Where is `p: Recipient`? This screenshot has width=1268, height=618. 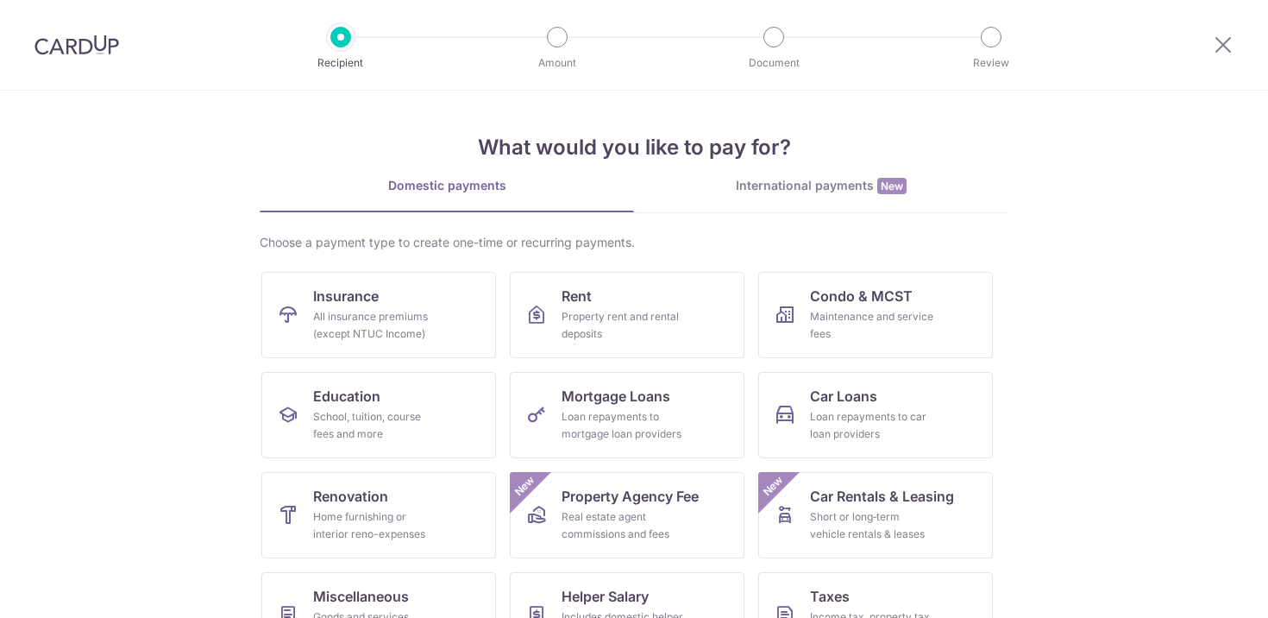 p: Recipient is located at coordinates (341, 63).